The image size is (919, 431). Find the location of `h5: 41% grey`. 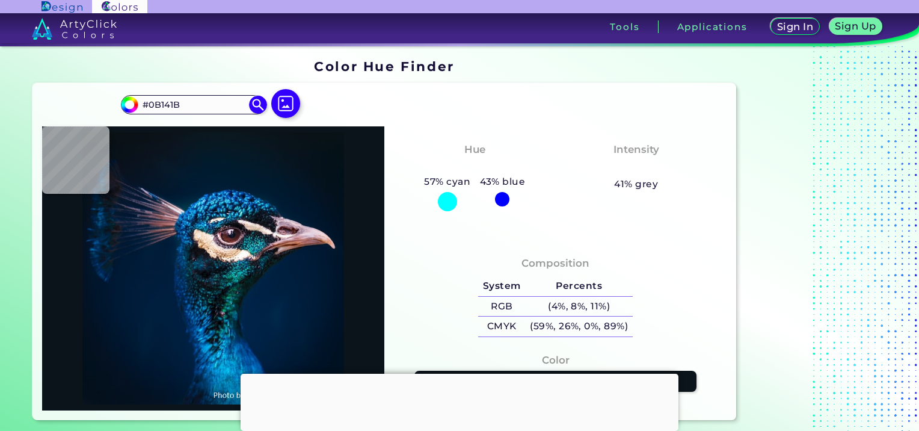

h5: 41% grey is located at coordinates (636, 184).